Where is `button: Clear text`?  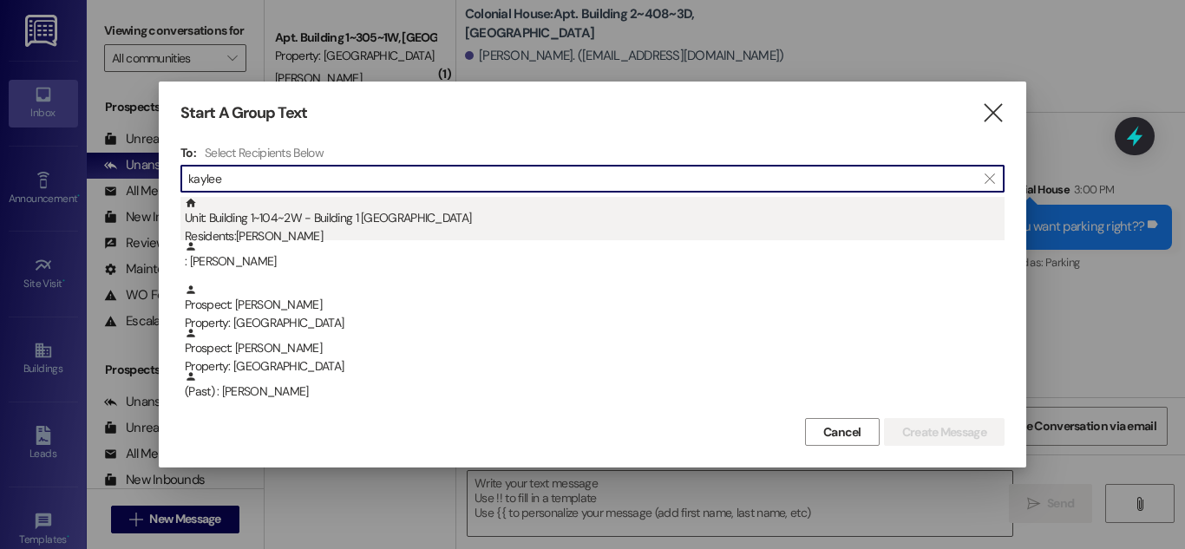 button: Clear text is located at coordinates (990, 179).